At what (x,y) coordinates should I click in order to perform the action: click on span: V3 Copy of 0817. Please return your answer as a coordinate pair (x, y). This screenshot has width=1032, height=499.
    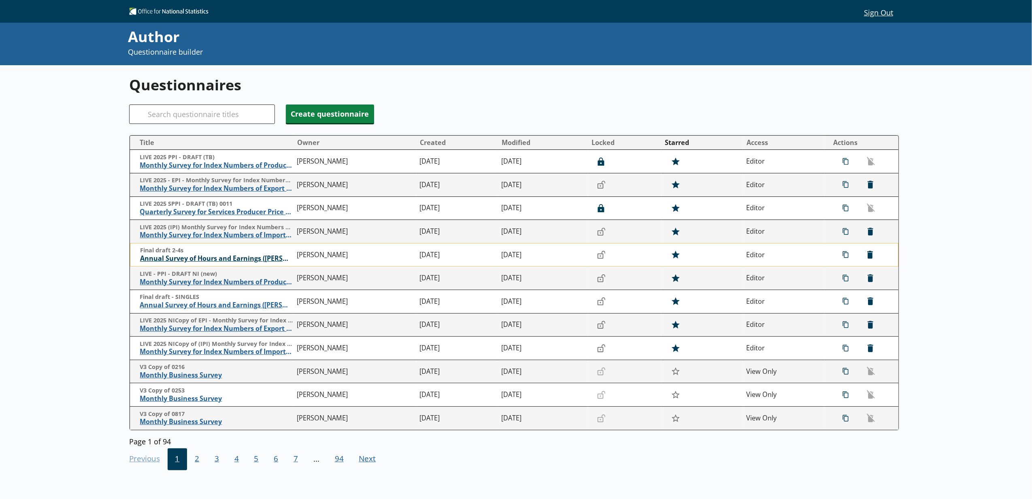
    Looking at the image, I should click on (216, 414).